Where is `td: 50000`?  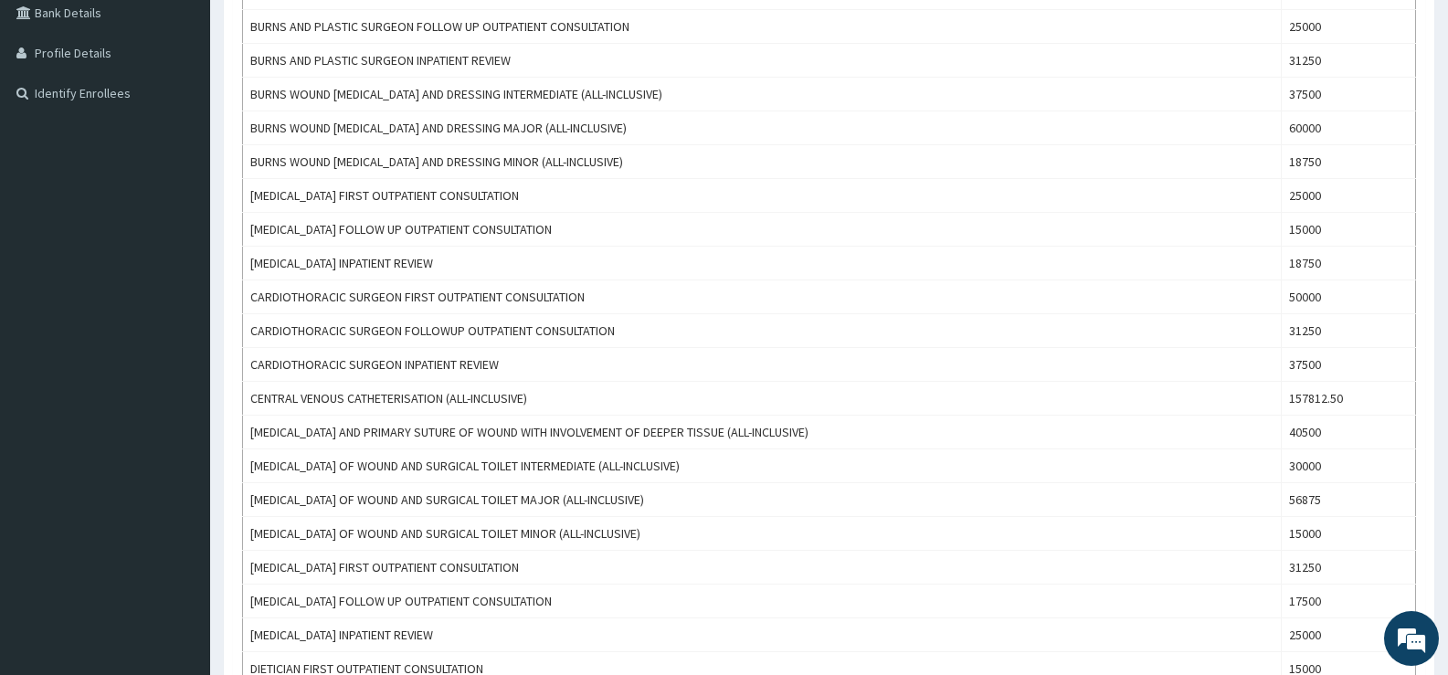 td: 50000 is located at coordinates (1348, 297).